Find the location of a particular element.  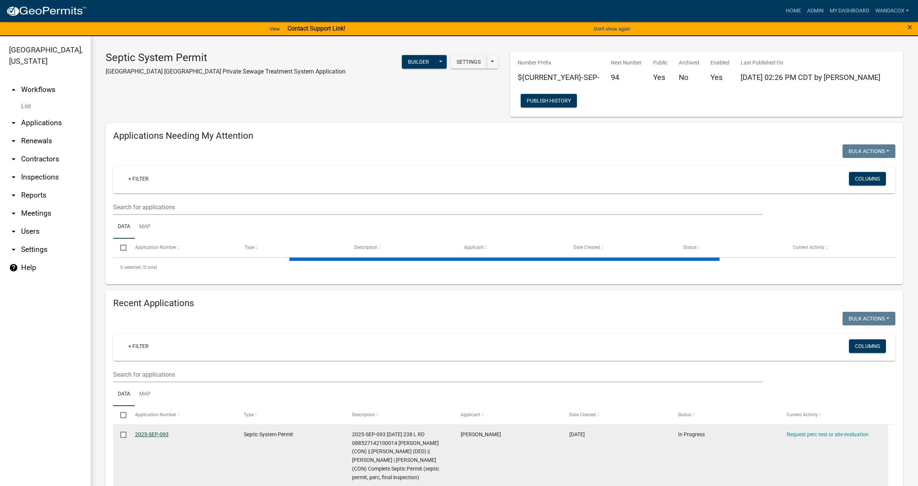

i: arrow_drop_up is located at coordinates (14, 90).